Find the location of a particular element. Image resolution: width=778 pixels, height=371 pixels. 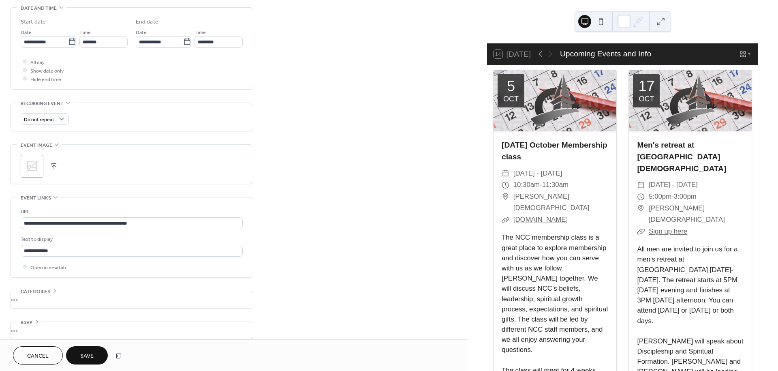

span: RSVP is located at coordinates (26, 322).